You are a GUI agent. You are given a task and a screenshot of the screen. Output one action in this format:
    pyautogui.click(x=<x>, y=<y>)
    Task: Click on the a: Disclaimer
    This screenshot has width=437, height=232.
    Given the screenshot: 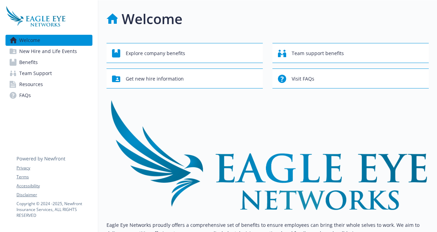 What is the action you would take?
    pyautogui.click(x=54, y=194)
    